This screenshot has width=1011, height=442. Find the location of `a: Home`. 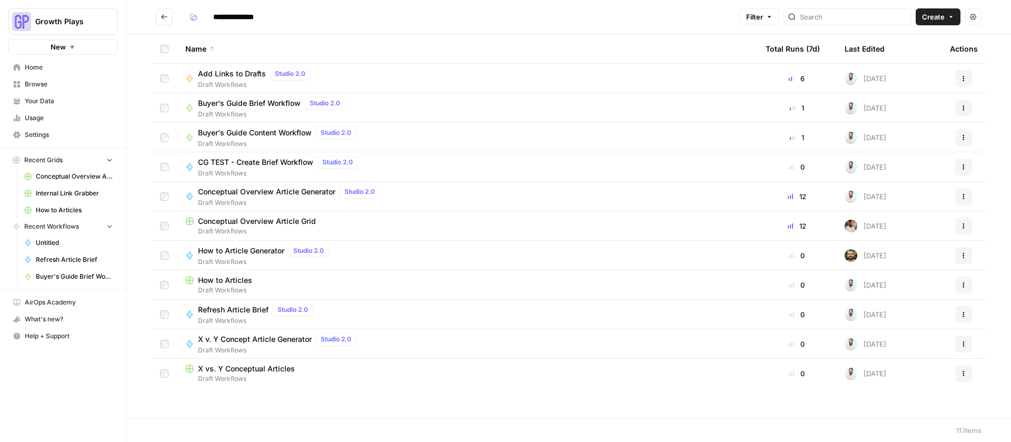

a: Home is located at coordinates (63, 67).